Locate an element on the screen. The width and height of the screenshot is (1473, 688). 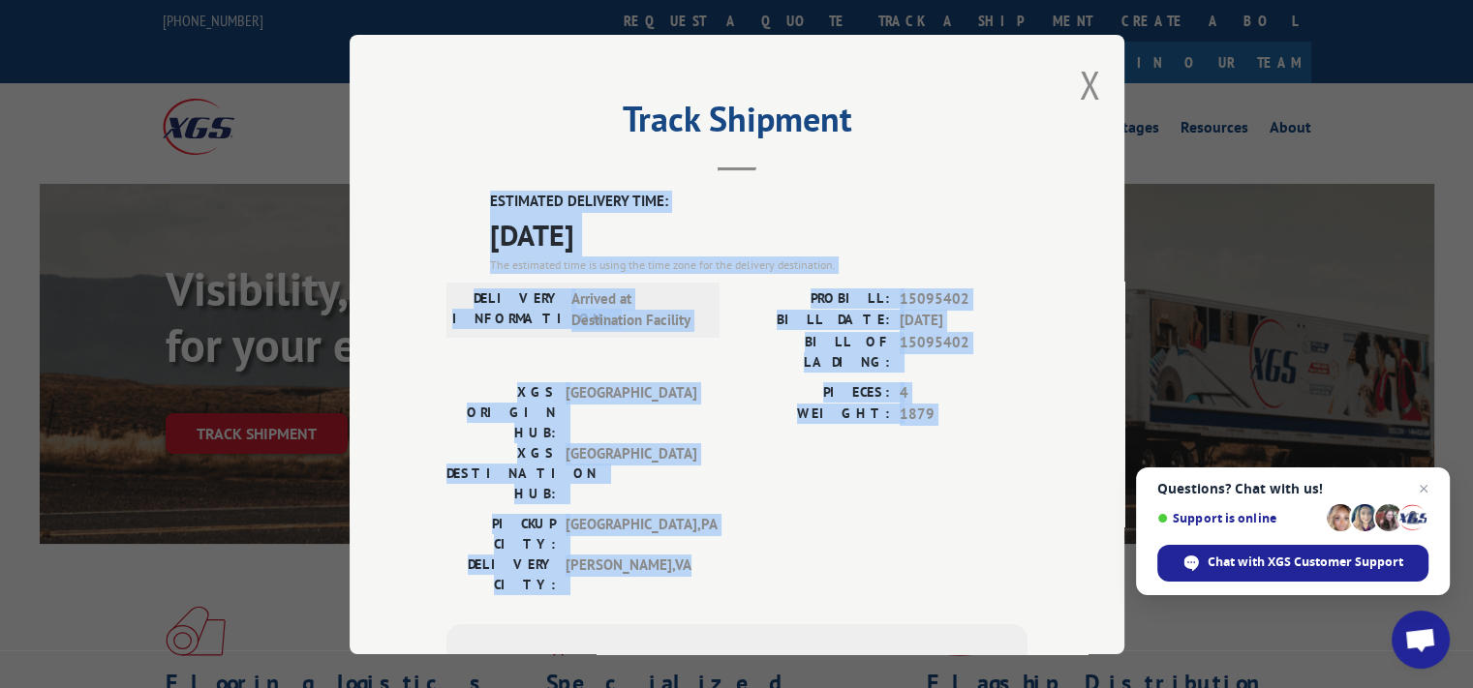
label: PROBILL: is located at coordinates (813, 298).